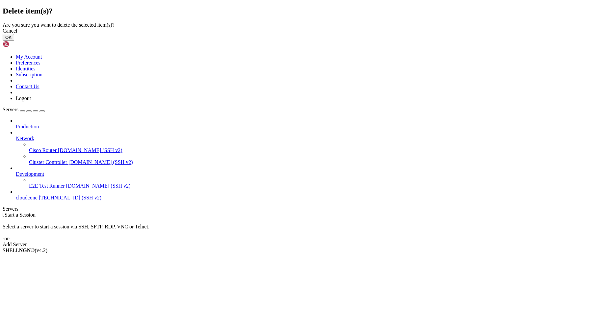 The width and height of the screenshot is (599, 314). What do you see at coordinates (24, 109) in the screenshot?
I see `a: Servers` at bounding box center [24, 109].